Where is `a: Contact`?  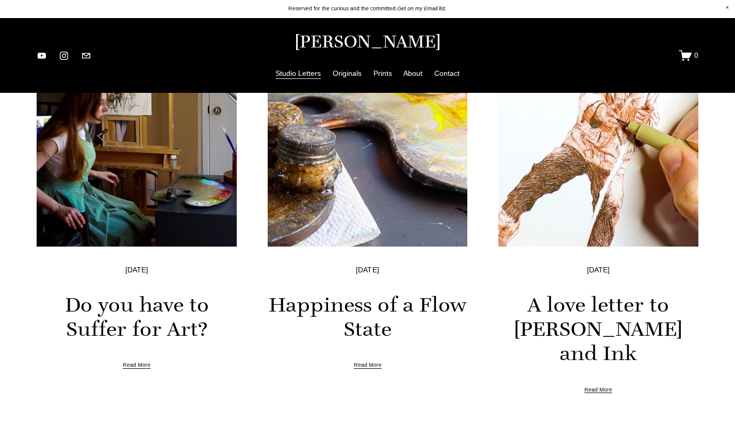
a: Contact is located at coordinates (447, 73).